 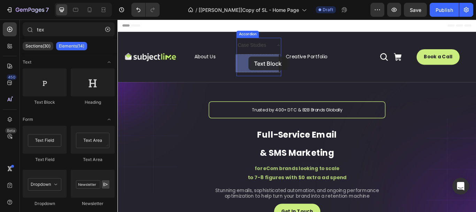 I want to click on input: Search Sections & Elements, so click(x=69, y=29).